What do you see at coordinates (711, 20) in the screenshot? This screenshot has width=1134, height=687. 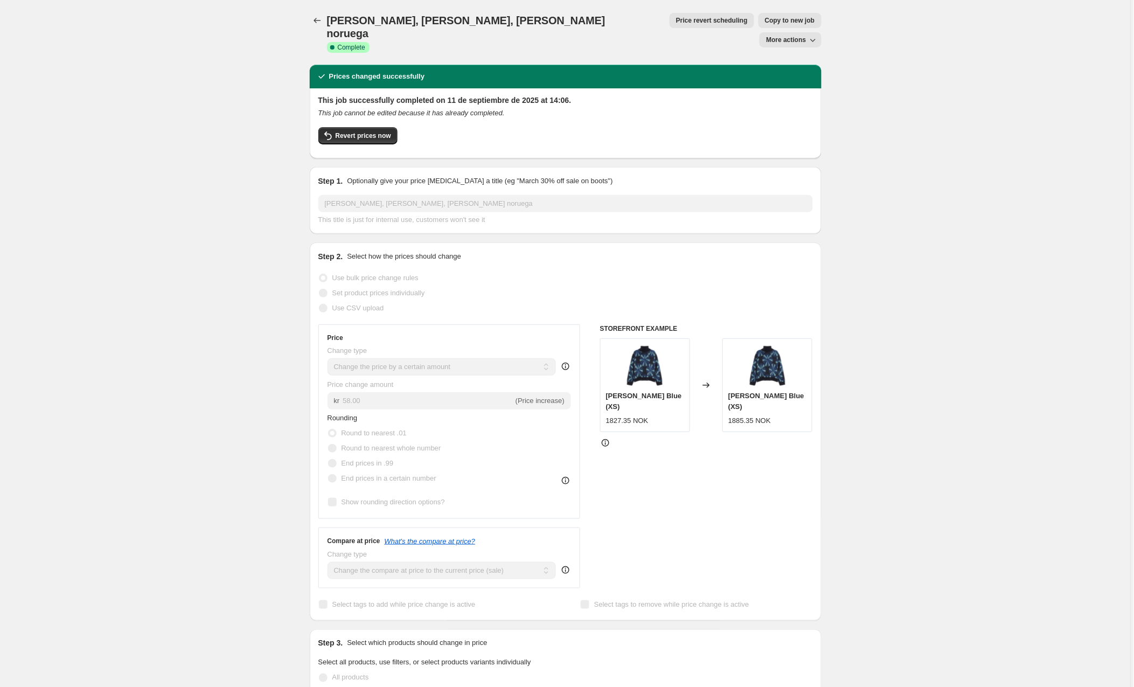 I see `span: Price revert scheduling` at bounding box center [711, 20].